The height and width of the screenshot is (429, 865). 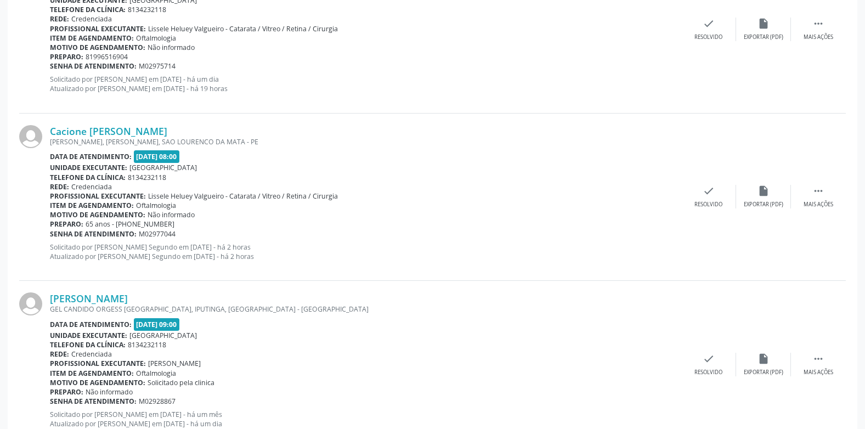 What do you see at coordinates (157, 401) in the screenshot?
I see `span: M02928867` at bounding box center [157, 401].